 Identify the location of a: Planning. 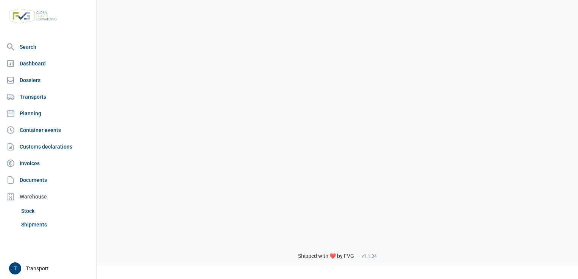
(48, 113).